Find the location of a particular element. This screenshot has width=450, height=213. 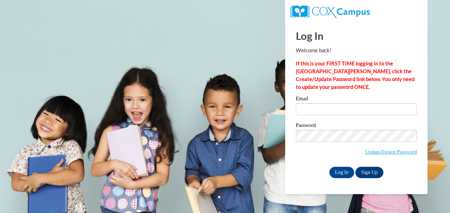

img: COX Campus is located at coordinates (330, 12).